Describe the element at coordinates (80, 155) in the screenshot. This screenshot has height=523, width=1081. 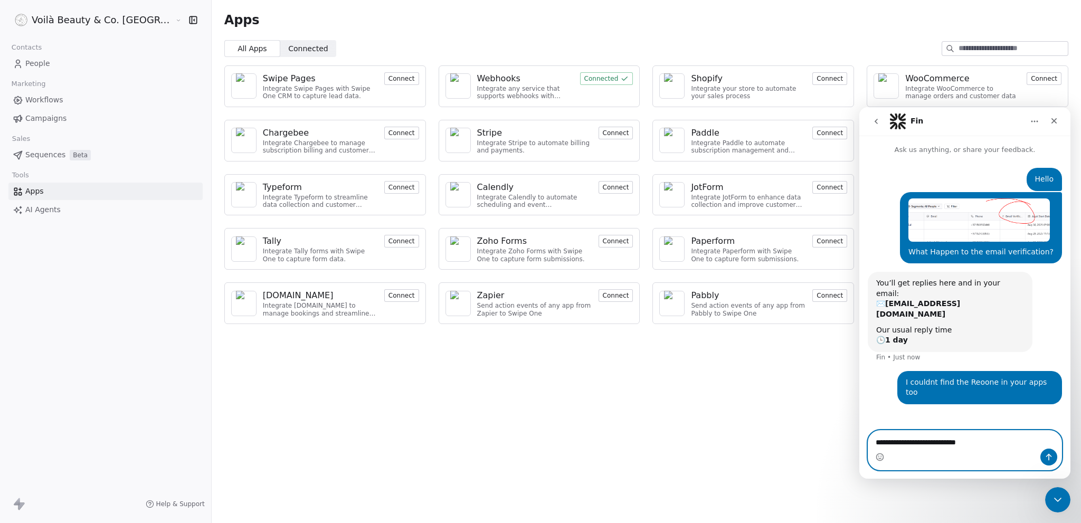
I see `span: Beta` at that location.